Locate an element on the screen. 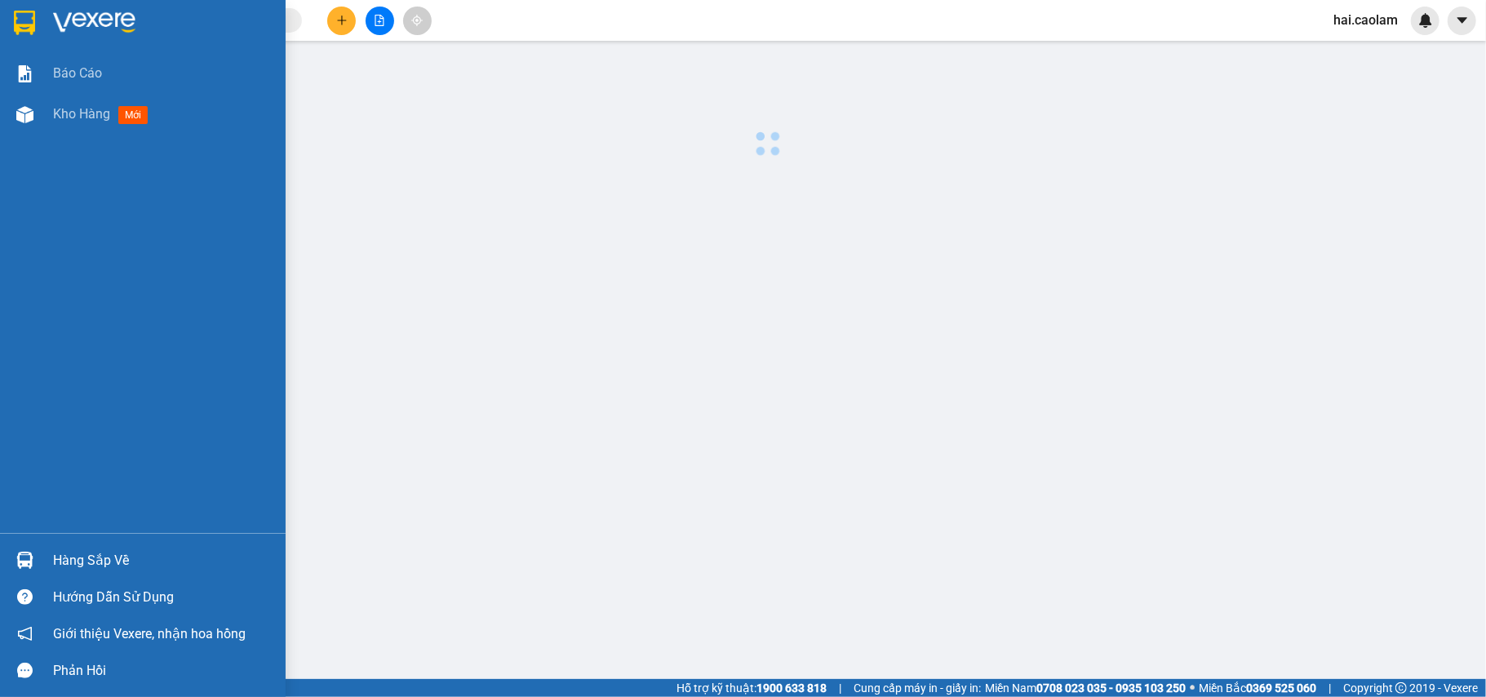  span: Báo cáo is located at coordinates (78, 73).